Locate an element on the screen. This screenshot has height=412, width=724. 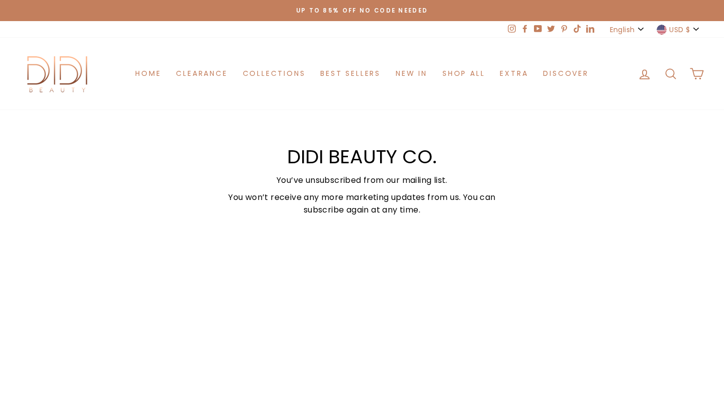
button: USD $ is located at coordinates (678, 29).